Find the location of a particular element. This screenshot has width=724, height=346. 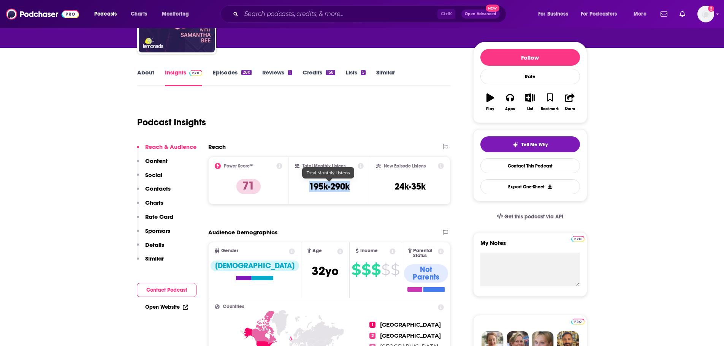

div: Share is located at coordinates (569, 109).